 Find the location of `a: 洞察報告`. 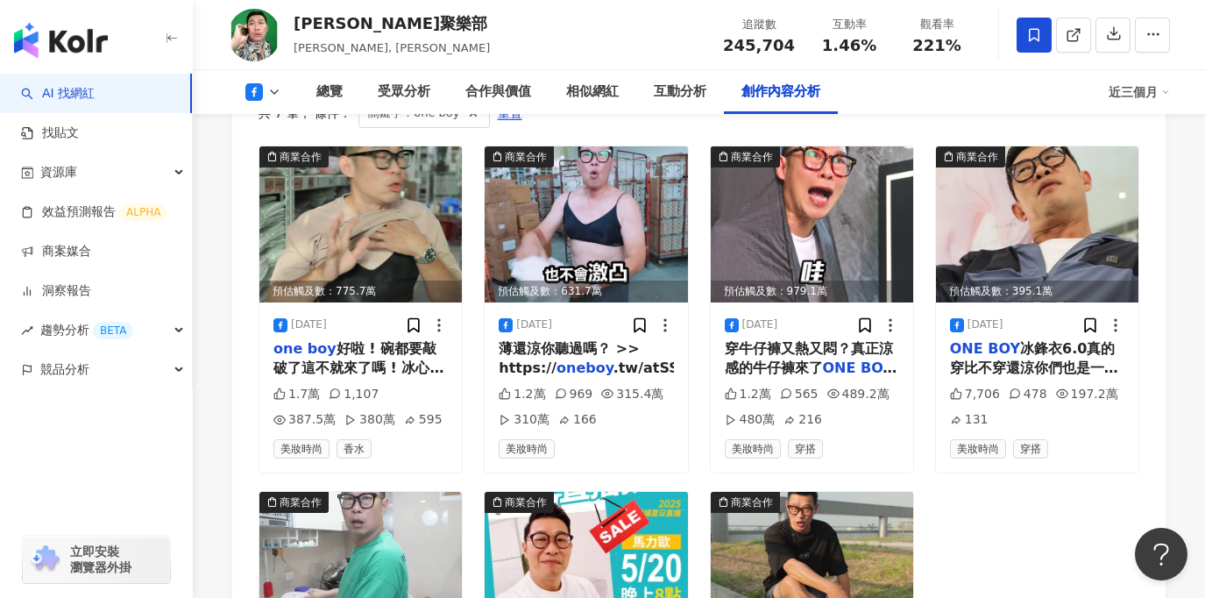

a: 洞察報告 is located at coordinates (56, 291).